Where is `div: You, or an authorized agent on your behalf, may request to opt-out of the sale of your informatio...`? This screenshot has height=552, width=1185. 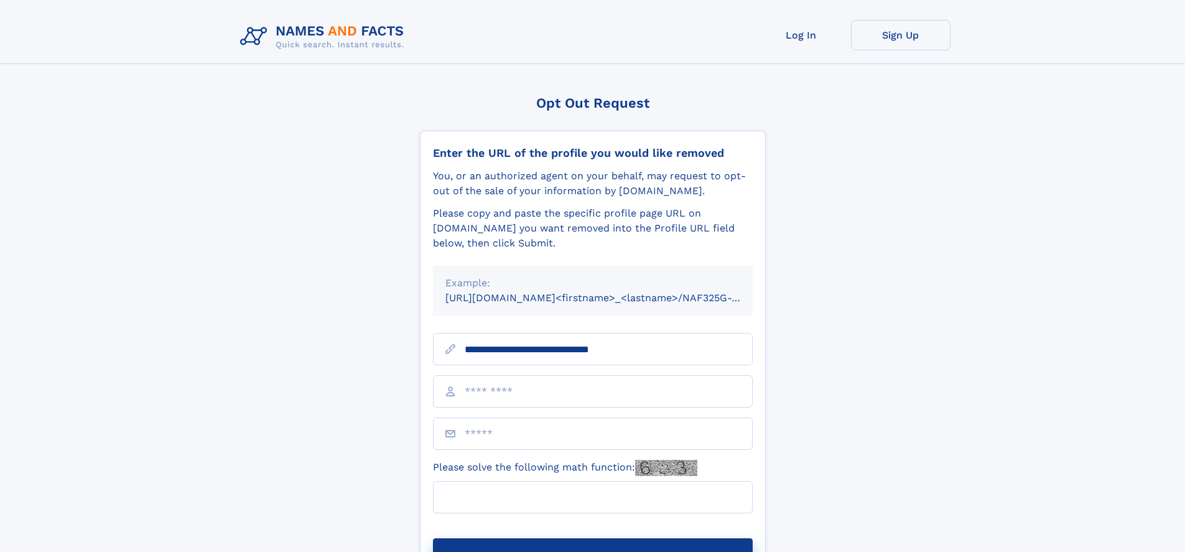
div: You, or an authorized agent on your behalf, may request to opt-out of the sale of your informatio... is located at coordinates (593, 184).